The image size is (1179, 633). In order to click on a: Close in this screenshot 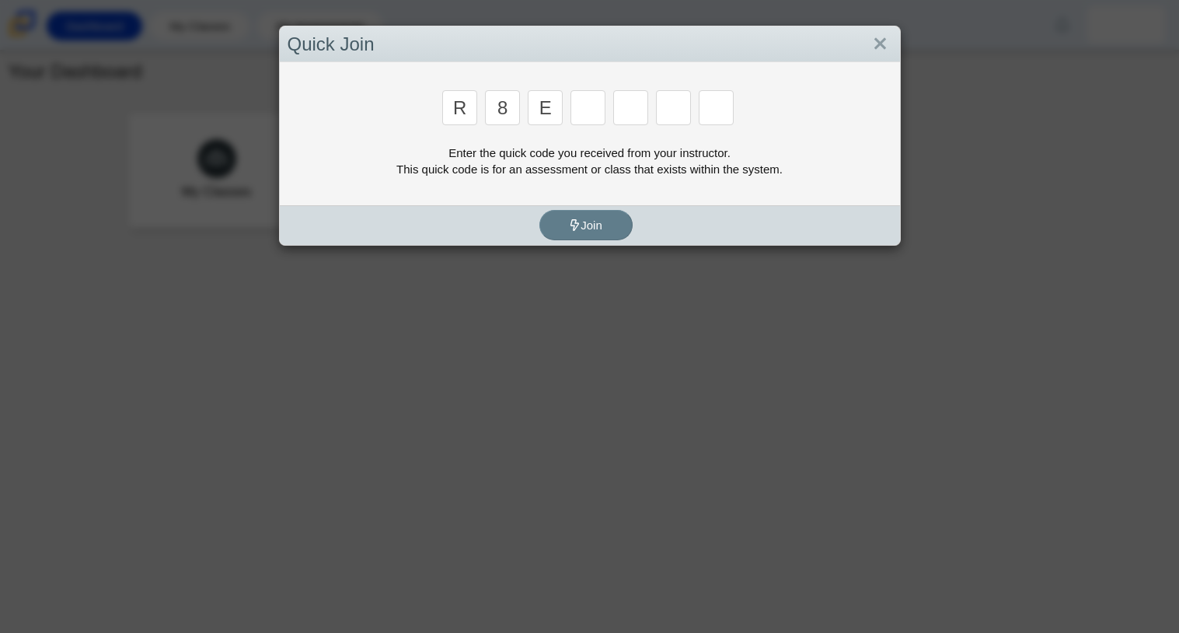, I will do `click(880, 44)`.